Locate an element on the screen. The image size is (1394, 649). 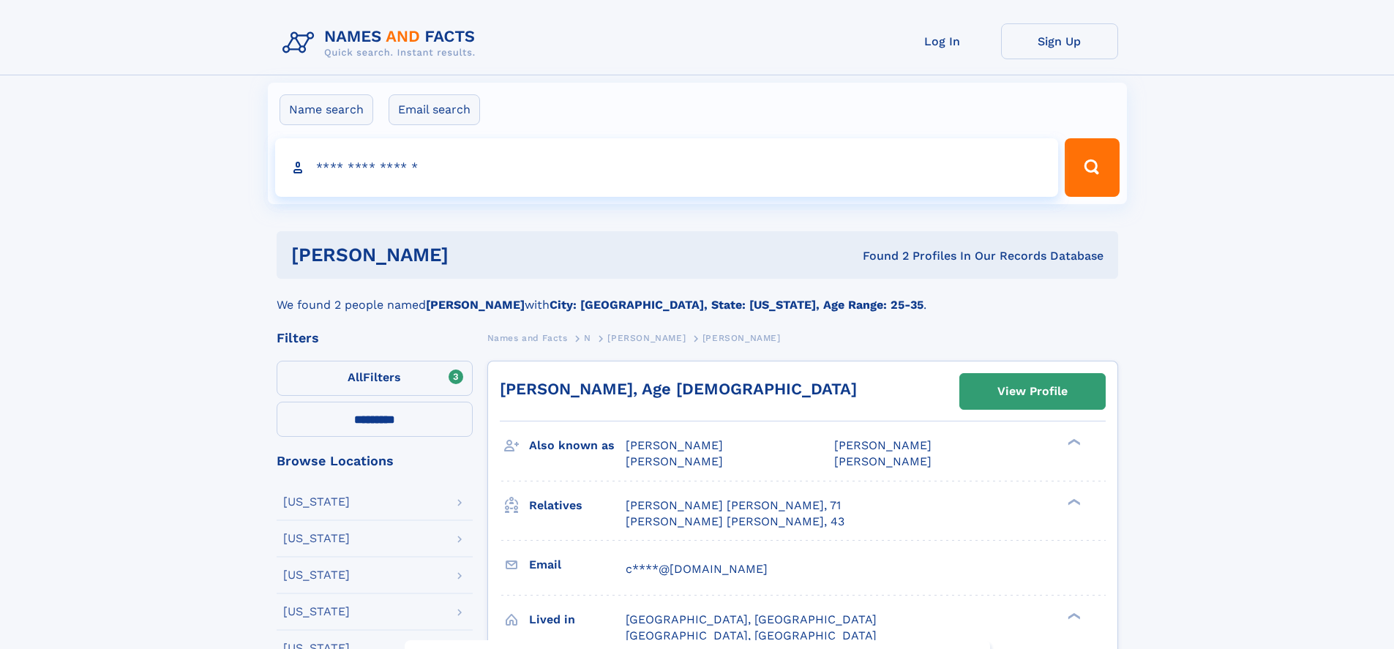
div: Filters is located at coordinates (375, 338).